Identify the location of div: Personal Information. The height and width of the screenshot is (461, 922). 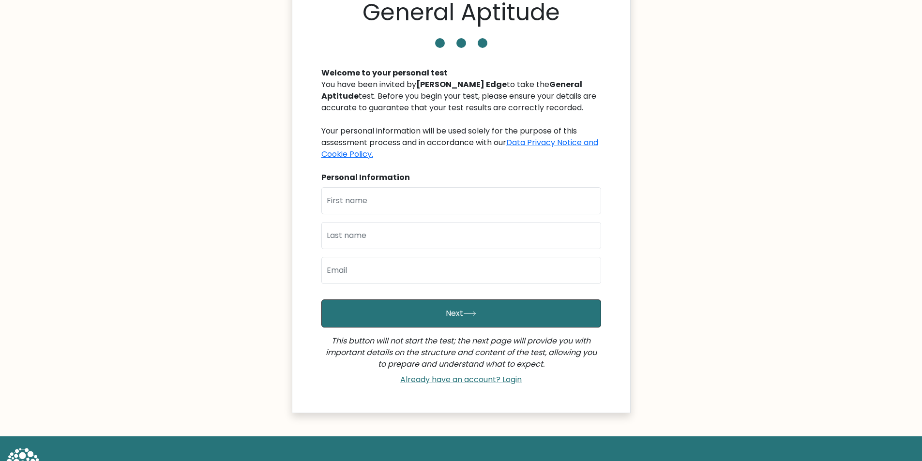
(461, 178).